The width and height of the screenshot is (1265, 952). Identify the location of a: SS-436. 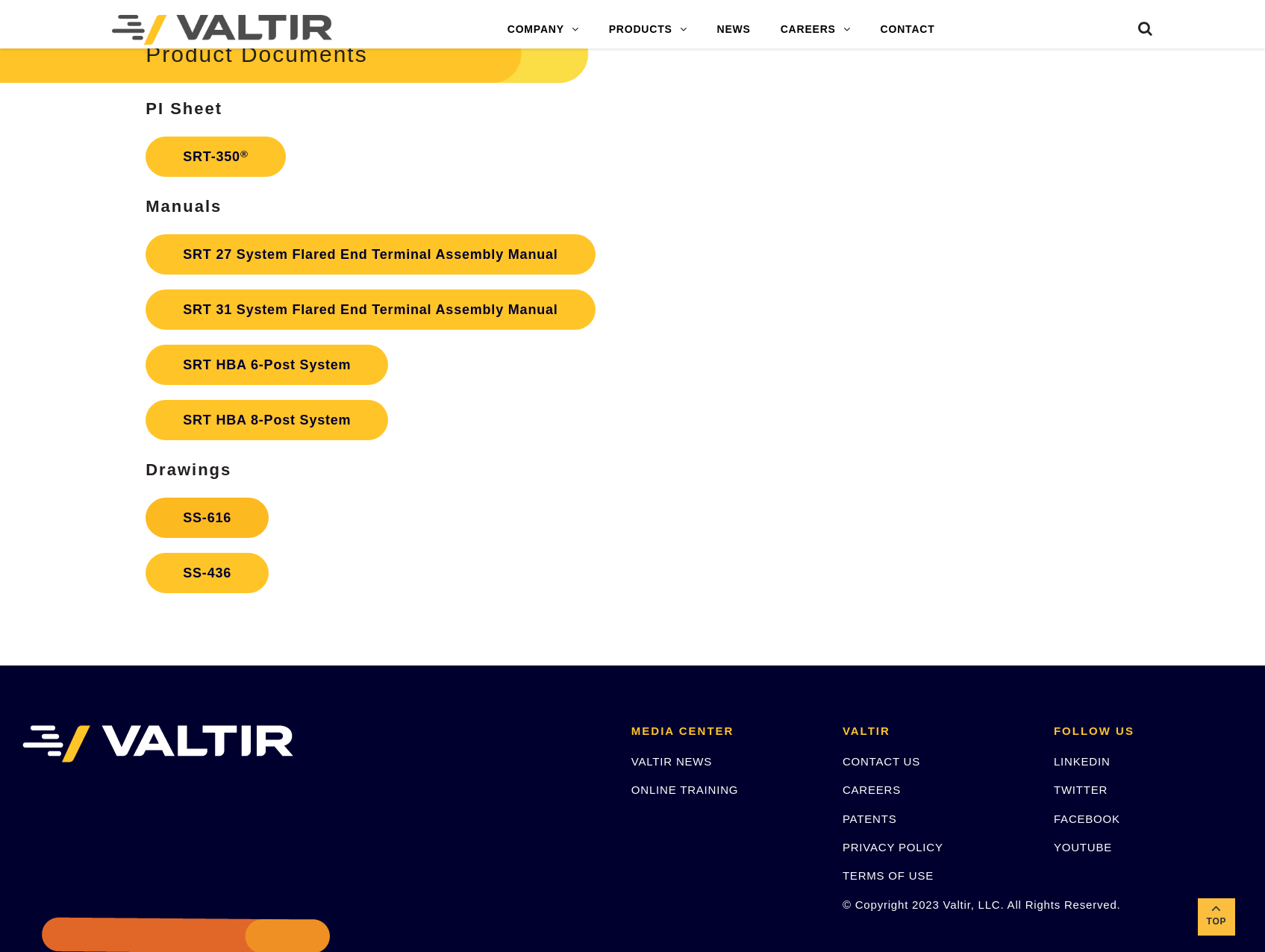
(207, 573).